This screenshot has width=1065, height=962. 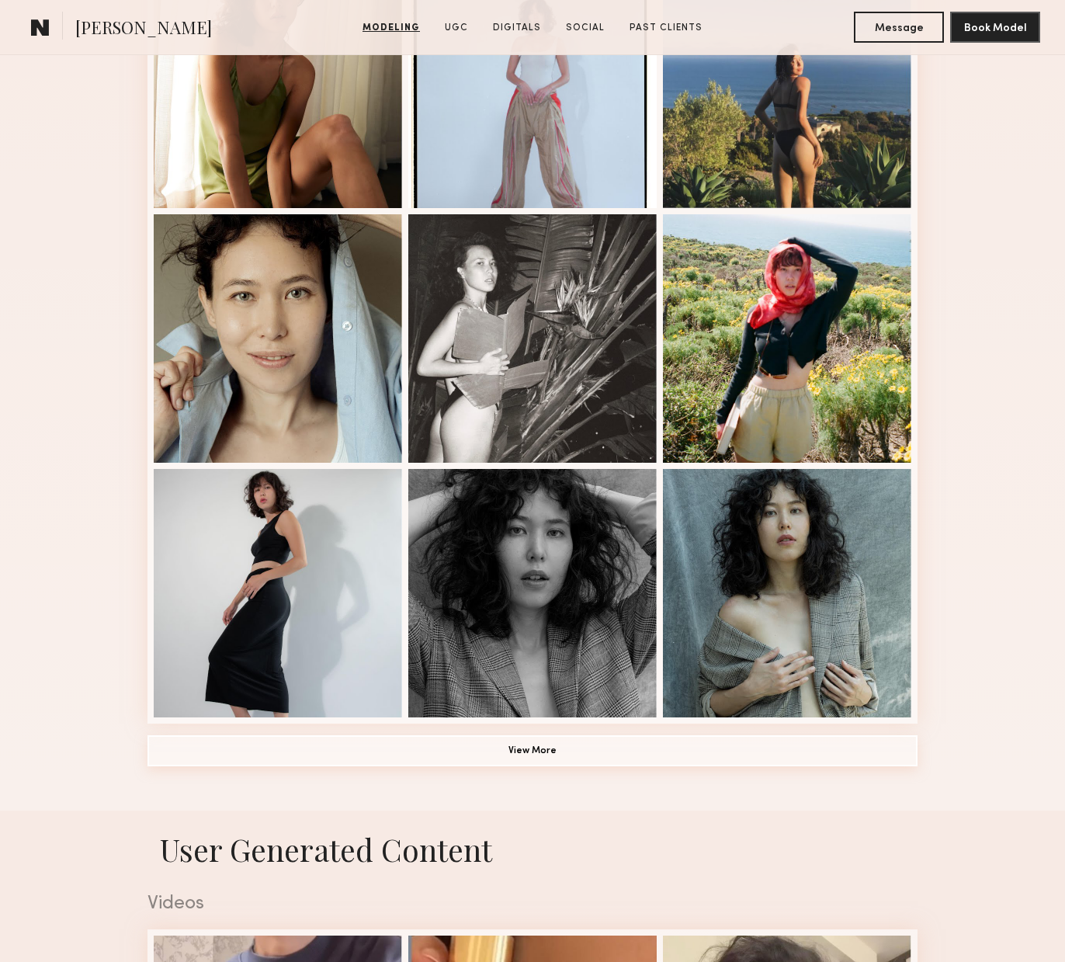 I want to click on a: UGC, so click(x=457, y=28).